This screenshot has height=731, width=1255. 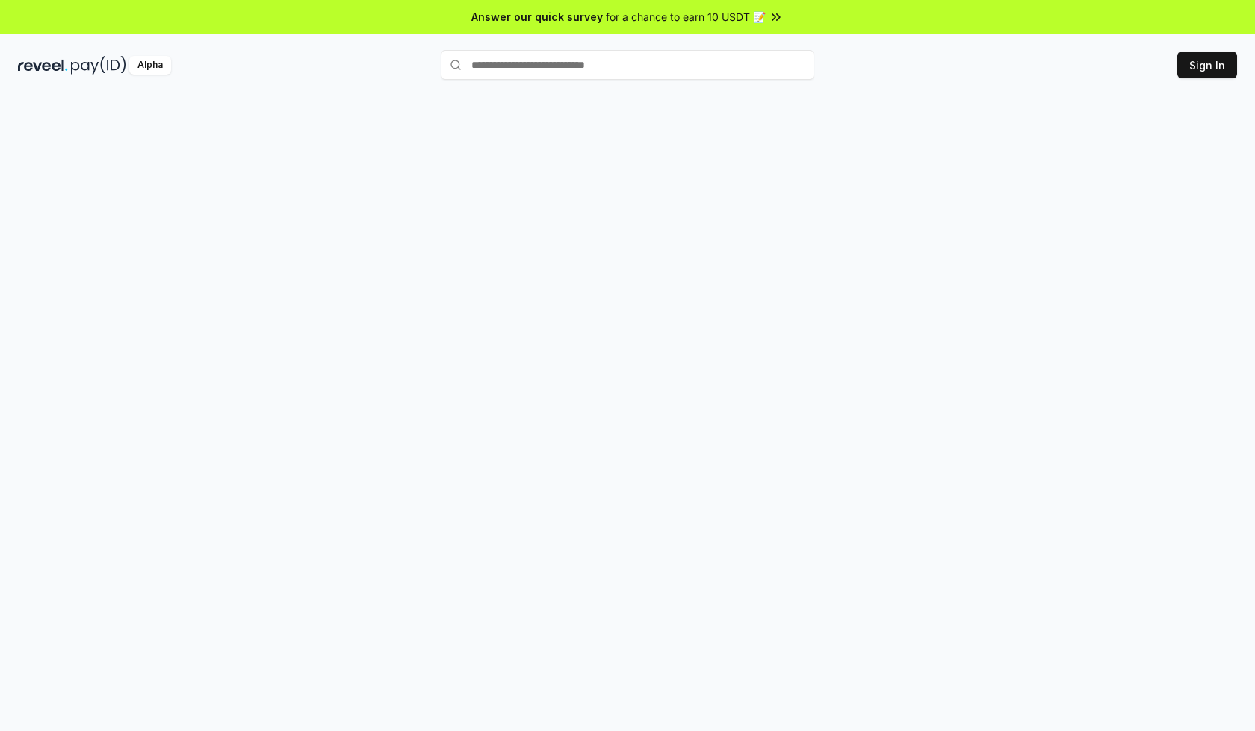 What do you see at coordinates (43, 65) in the screenshot?
I see `img: reveel_dark` at bounding box center [43, 65].